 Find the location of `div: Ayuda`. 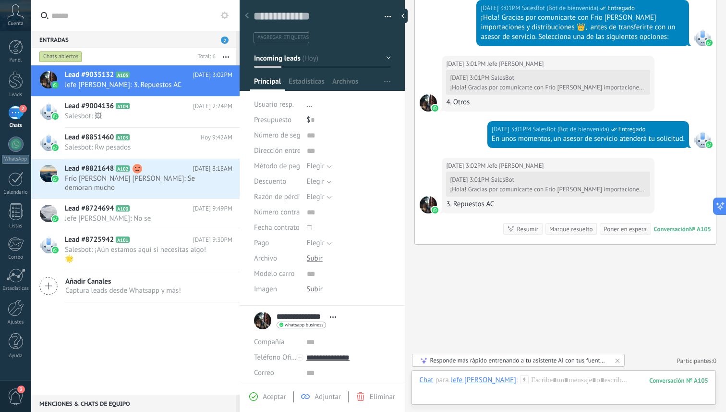

div: Ayuda is located at coordinates (16, 355).